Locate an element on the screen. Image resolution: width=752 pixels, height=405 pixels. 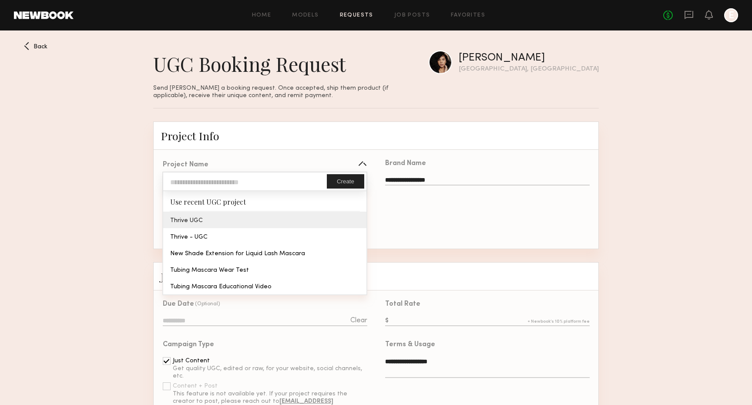
a: Requests is located at coordinates (356, 15).